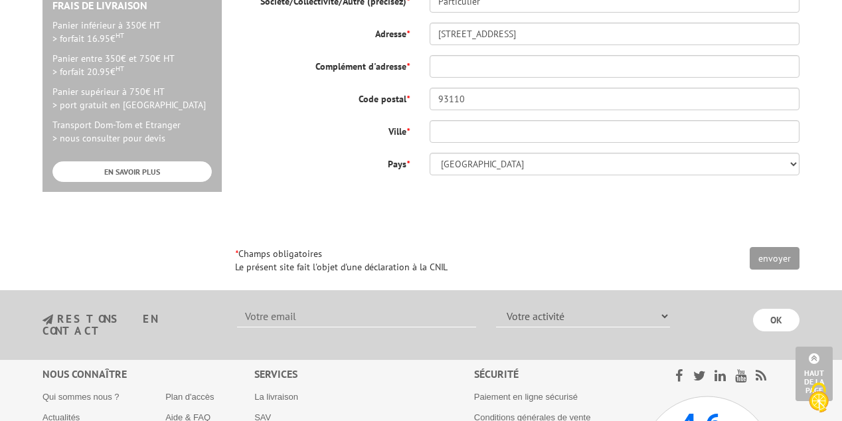 The width and height of the screenshot is (842, 421). What do you see at coordinates (189, 396) in the screenshot?
I see `a: Plan d'accès` at bounding box center [189, 396].